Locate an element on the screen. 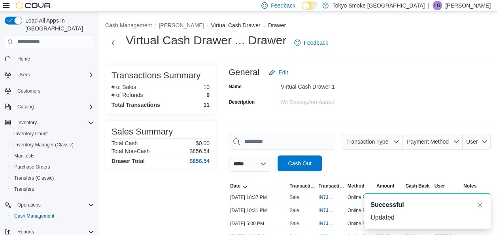 The image size is (497, 235). span: Payment Method is located at coordinates (428, 142).